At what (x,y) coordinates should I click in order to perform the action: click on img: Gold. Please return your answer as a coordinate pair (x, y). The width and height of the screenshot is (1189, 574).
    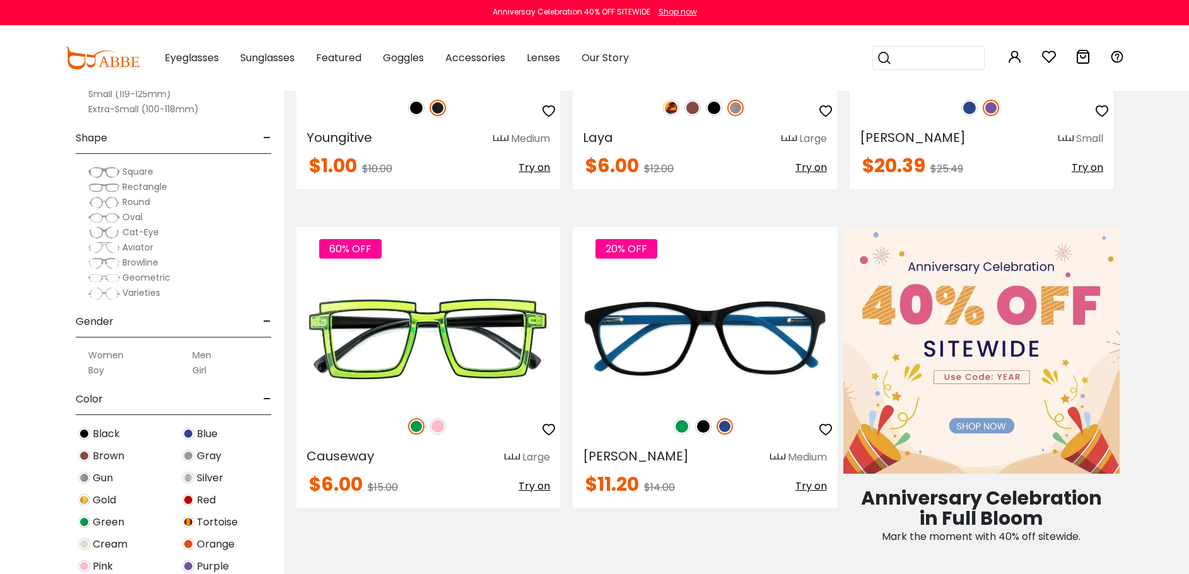
    Looking at the image, I should click on (84, 500).